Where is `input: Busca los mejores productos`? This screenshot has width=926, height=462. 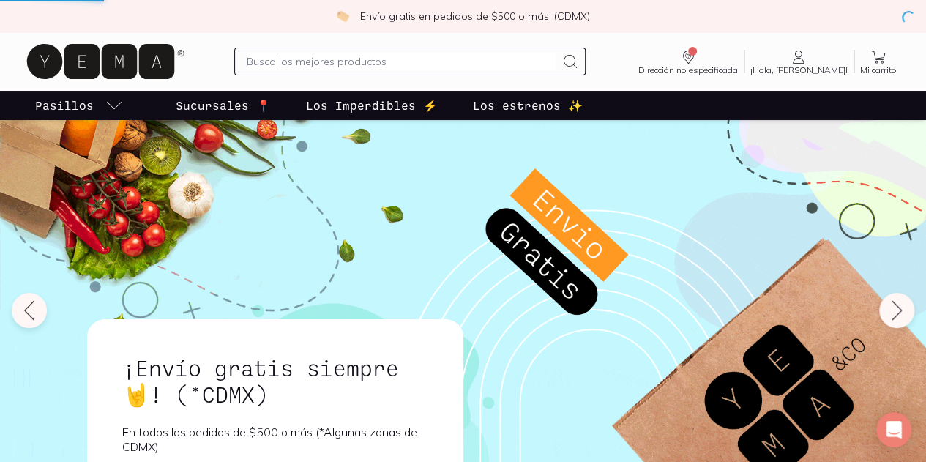 input: Busca los mejores productos is located at coordinates (401, 62).